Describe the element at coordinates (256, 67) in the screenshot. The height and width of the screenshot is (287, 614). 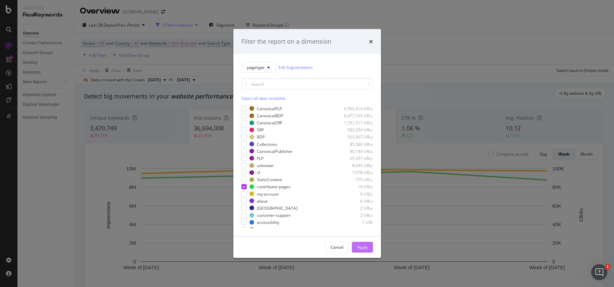
I see `span: pagetype` at that location.